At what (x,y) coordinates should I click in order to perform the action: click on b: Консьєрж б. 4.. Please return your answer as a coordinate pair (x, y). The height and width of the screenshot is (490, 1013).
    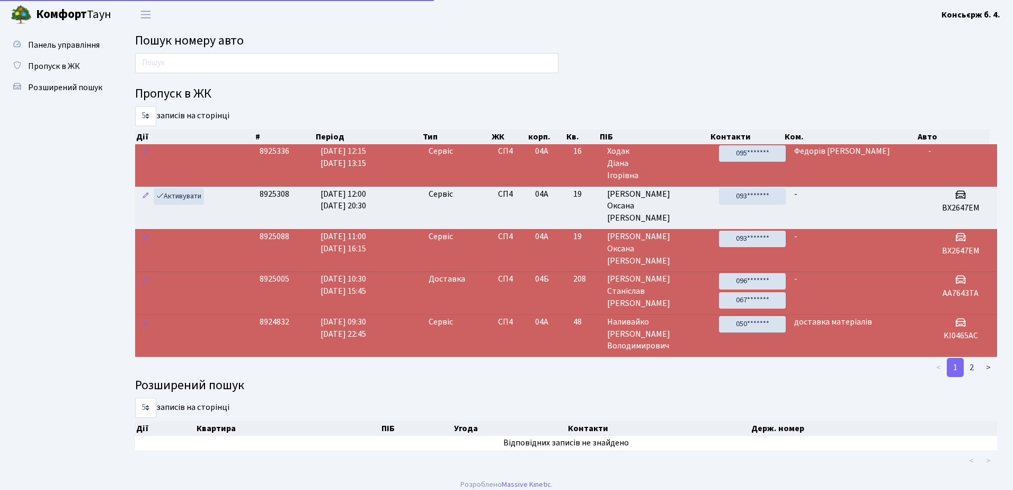
    Looking at the image, I should click on (971, 15).